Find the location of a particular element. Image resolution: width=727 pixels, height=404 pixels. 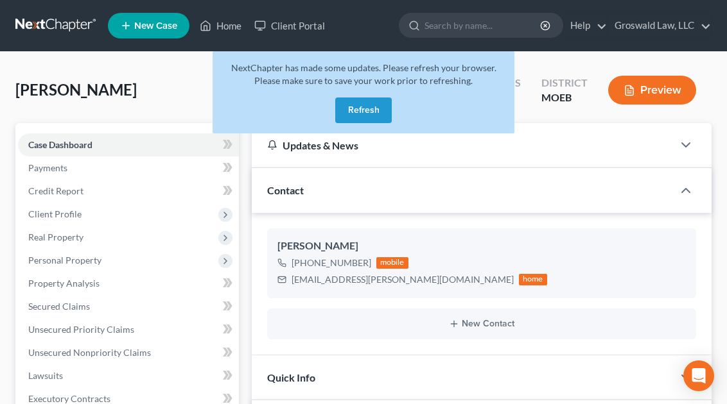

span: Secured Claims is located at coordinates (59, 306).